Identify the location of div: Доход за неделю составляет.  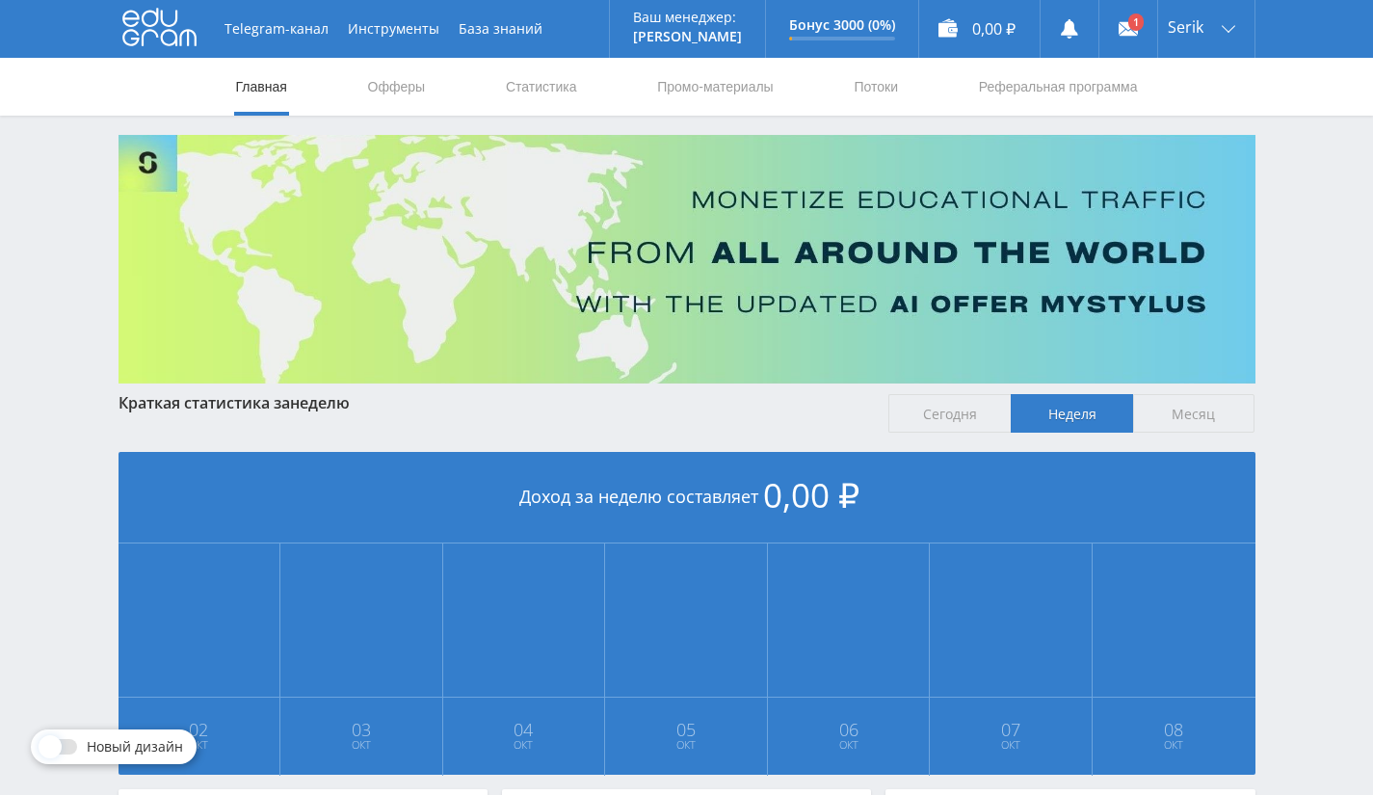
(687, 497).